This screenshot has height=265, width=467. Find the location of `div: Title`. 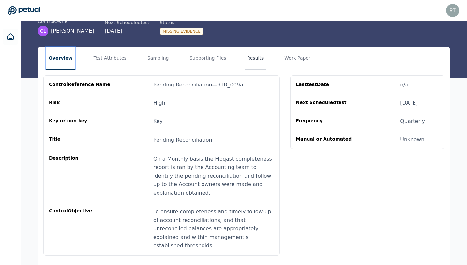

div: Title is located at coordinates (80, 140).